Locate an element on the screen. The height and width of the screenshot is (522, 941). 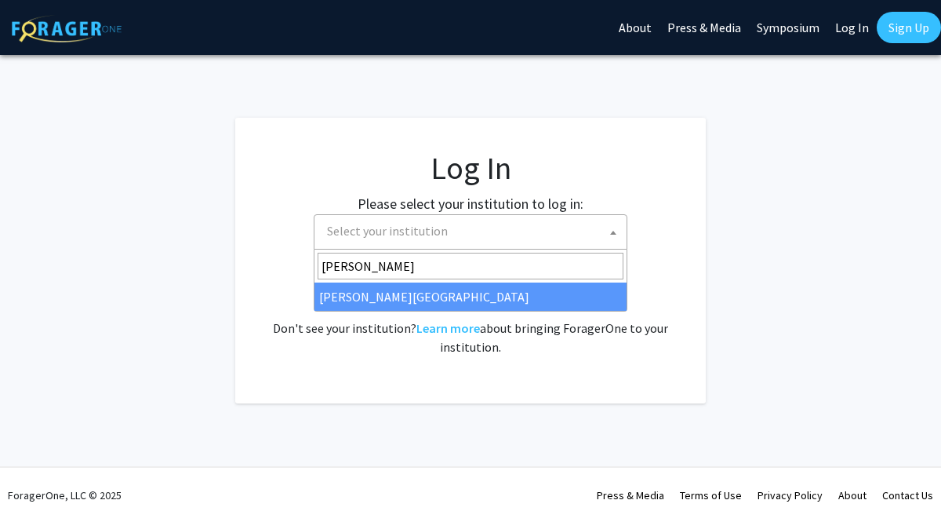
input: Search is located at coordinates (471, 266).